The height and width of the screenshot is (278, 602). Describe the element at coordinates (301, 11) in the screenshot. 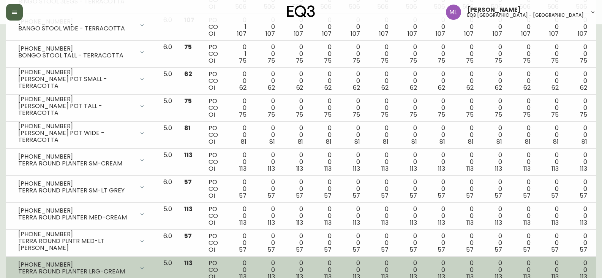

I see `img: logo` at that location.